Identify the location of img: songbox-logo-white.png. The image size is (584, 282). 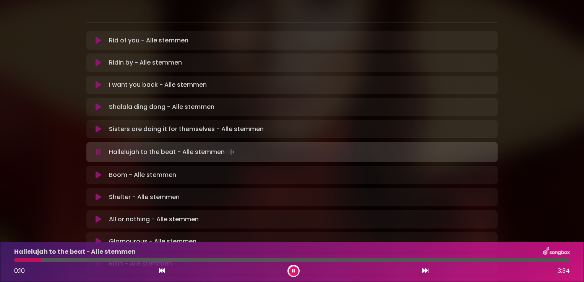
(556, 252).